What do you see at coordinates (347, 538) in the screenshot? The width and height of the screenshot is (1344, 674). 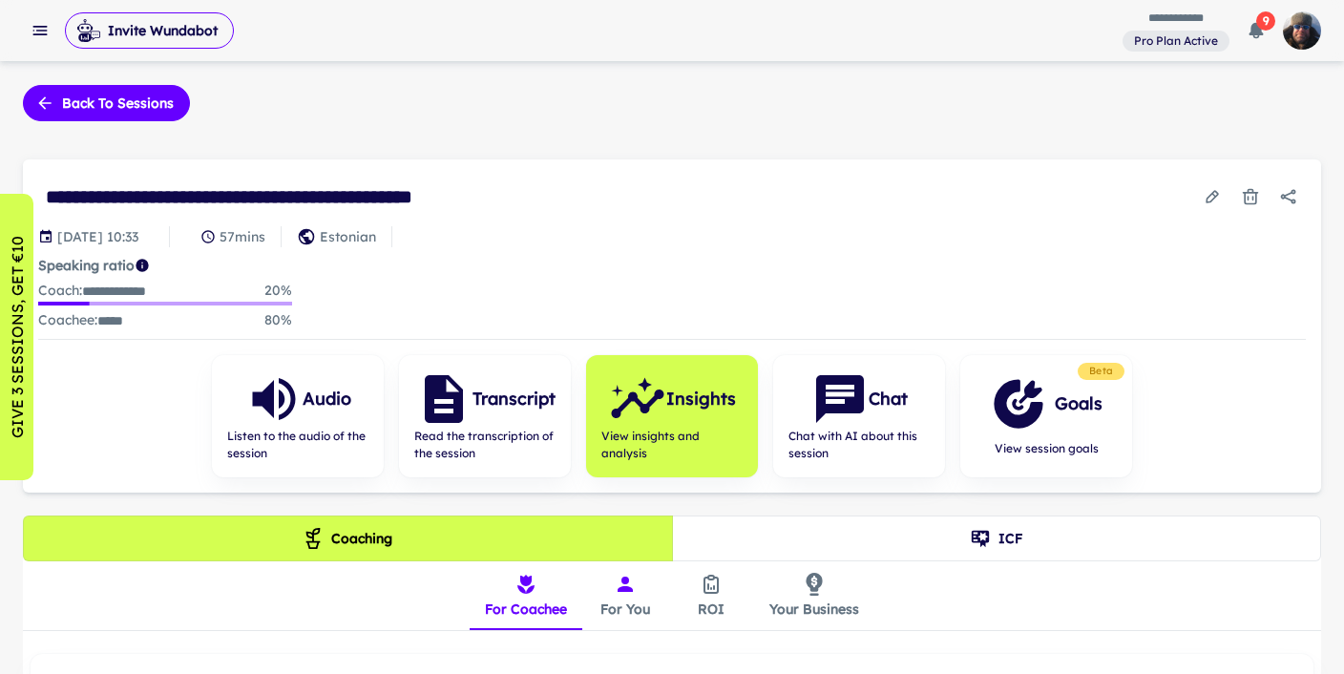 I see `button: Coaching` at bounding box center [347, 538].